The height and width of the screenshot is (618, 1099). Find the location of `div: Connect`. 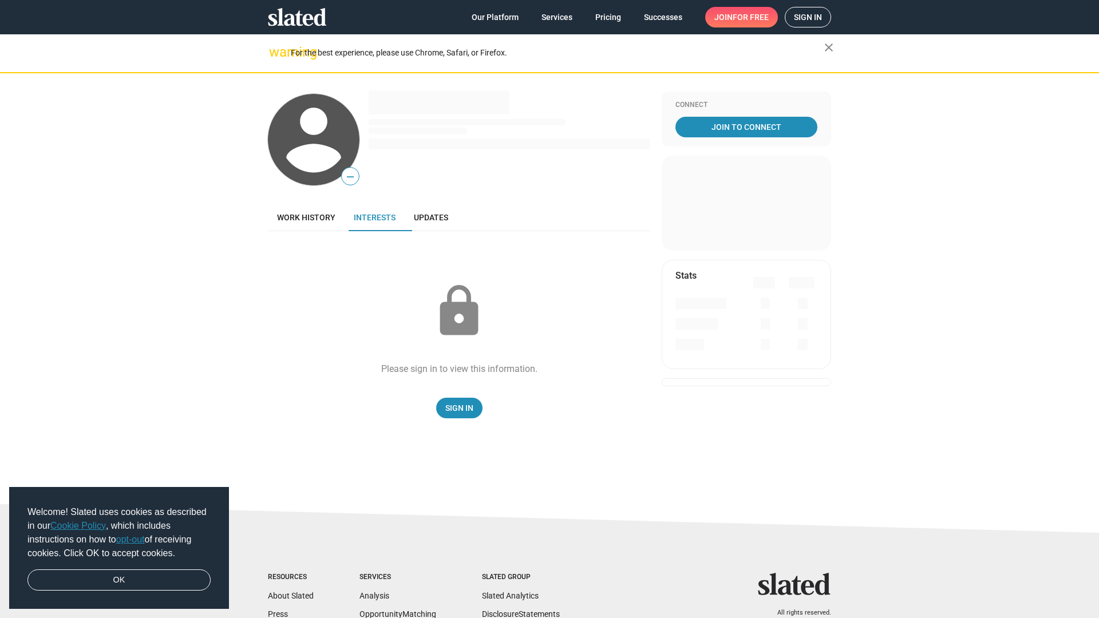

div: Connect is located at coordinates (746, 105).